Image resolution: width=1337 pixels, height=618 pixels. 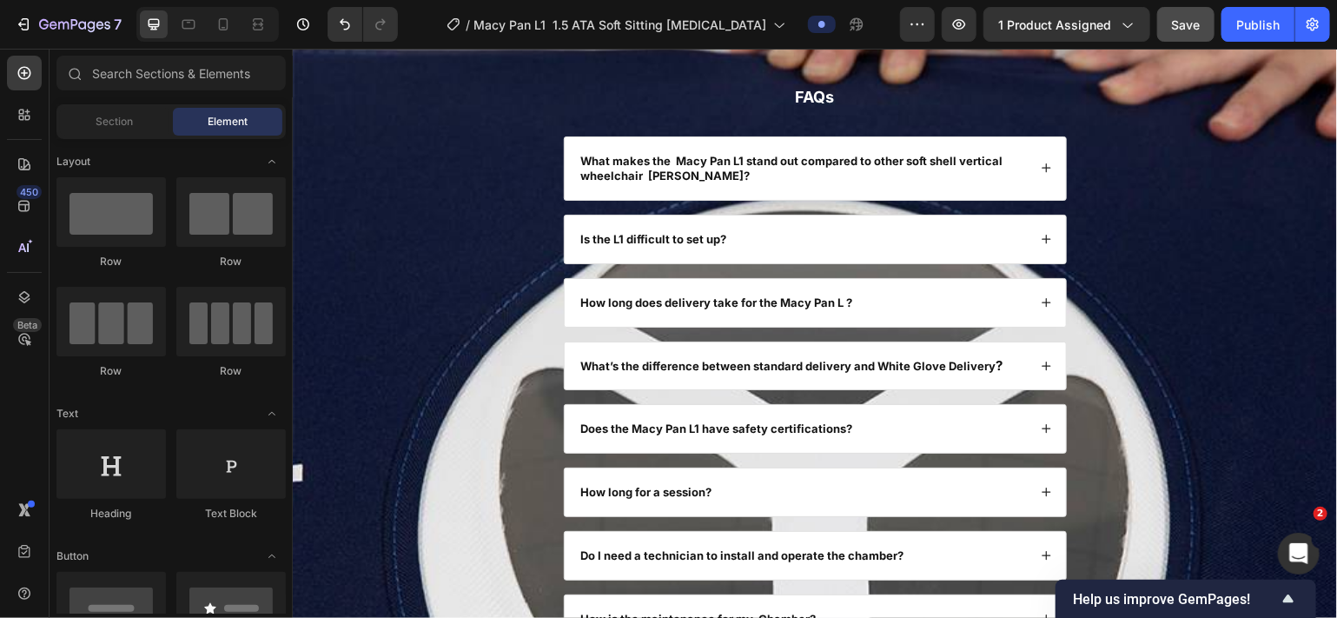 What do you see at coordinates (1186, 599) in the screenshot?
I see `button: Show survey - Help us improve GemPages!` at bounding box center [1186, 599].